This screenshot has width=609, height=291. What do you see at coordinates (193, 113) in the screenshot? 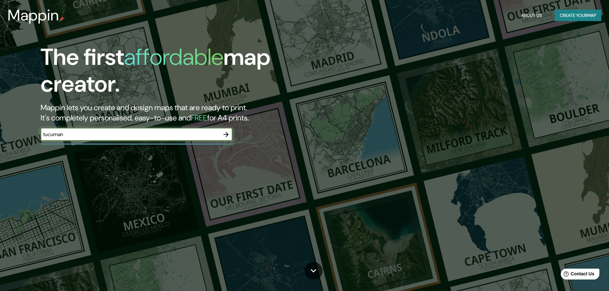
I see `h2: Mappin lets you create and design maps that are ready to print. It's completely personalised, eas...` at bounding box center [193, 113].